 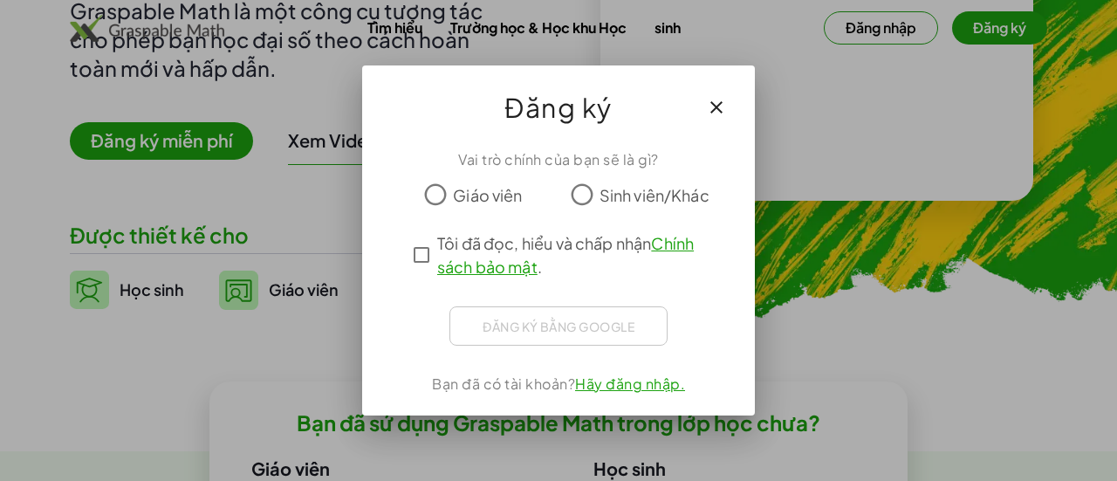 I want to click on font: Vai trò chính của bạn sẽ là gì?, so click(x=559, y=159).